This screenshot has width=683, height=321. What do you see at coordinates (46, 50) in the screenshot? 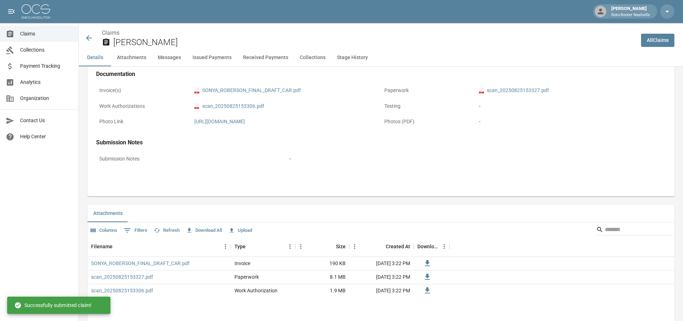
I see `span: Collections` at bounding box center [46, 50].